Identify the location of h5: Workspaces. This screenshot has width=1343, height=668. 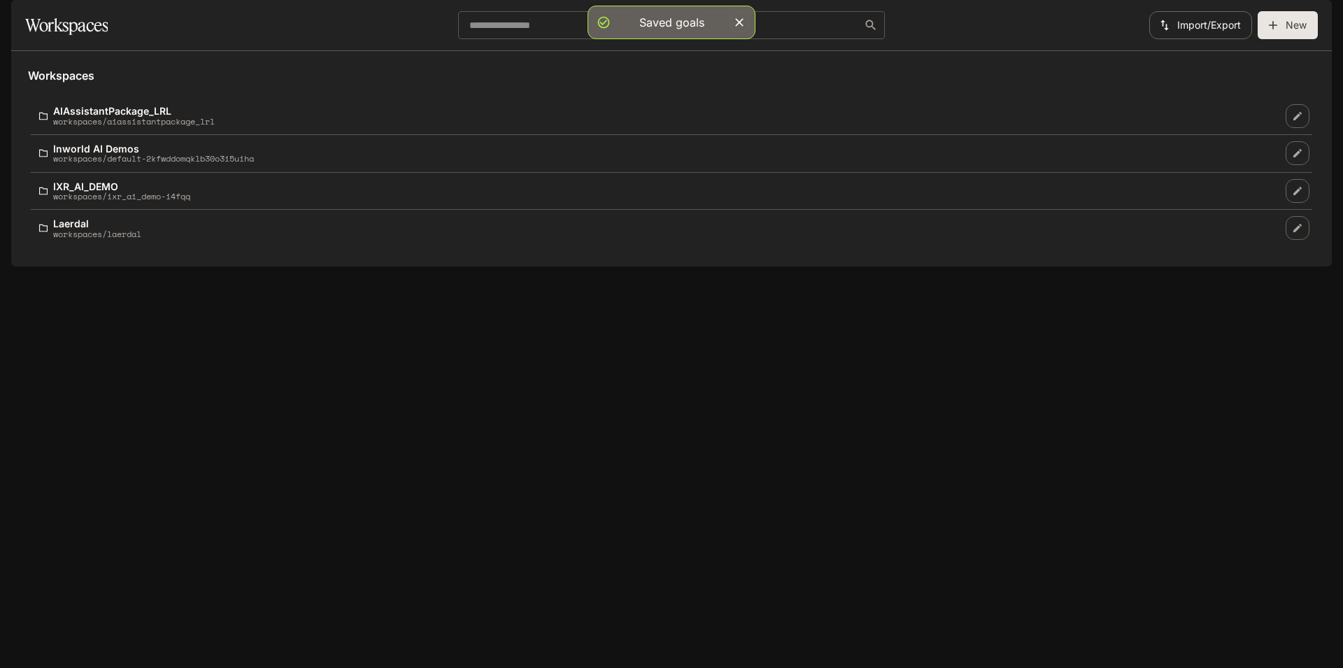
(671, 76).